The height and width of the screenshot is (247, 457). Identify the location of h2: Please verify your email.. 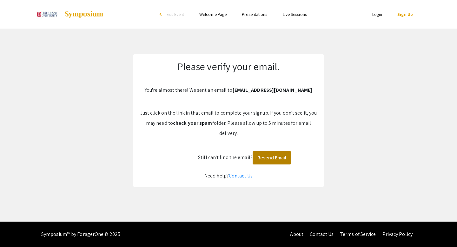
(228, 66).